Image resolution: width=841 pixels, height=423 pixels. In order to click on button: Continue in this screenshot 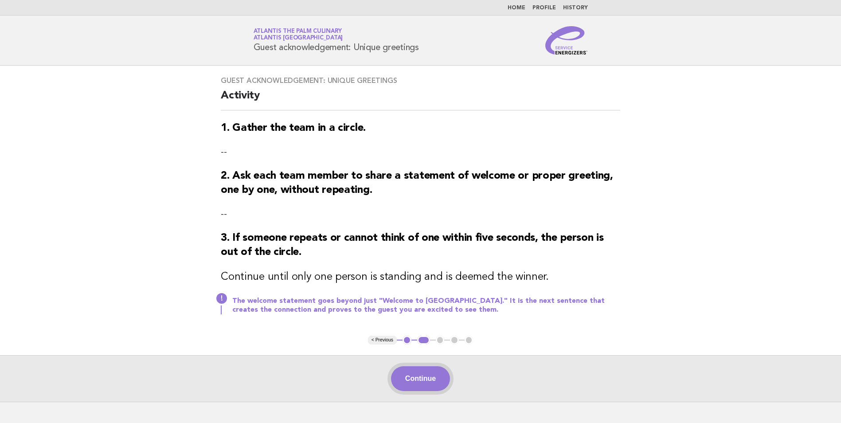, I will do `click(420, 379)`.